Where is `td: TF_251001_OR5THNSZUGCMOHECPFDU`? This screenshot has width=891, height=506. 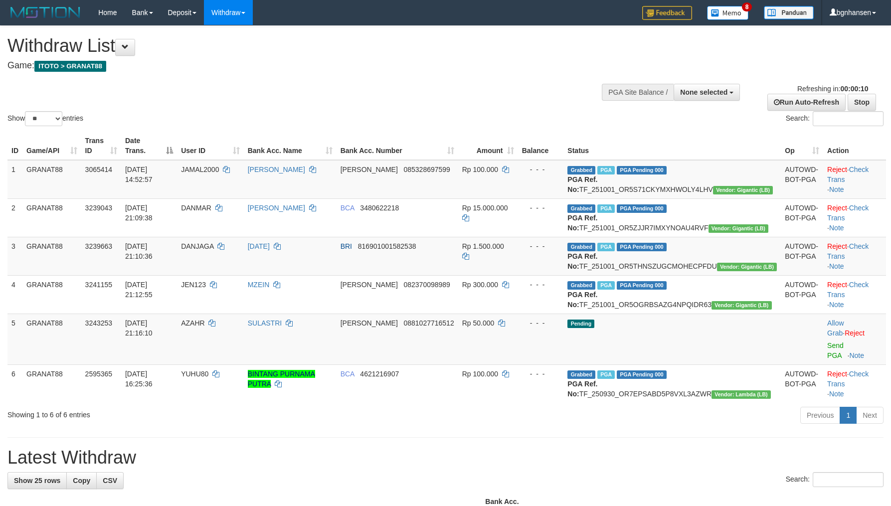
td: TF_251001_OR5THNSZUGCMOHECPFDU is located at coordinates (672, 256).